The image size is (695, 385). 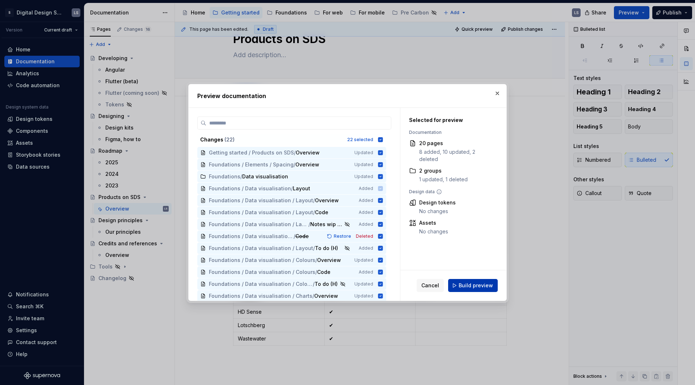 What do you see at coordinates (476, 286) in the screenshot?
I see `span: Build preview` at bounding box center [476, 286].